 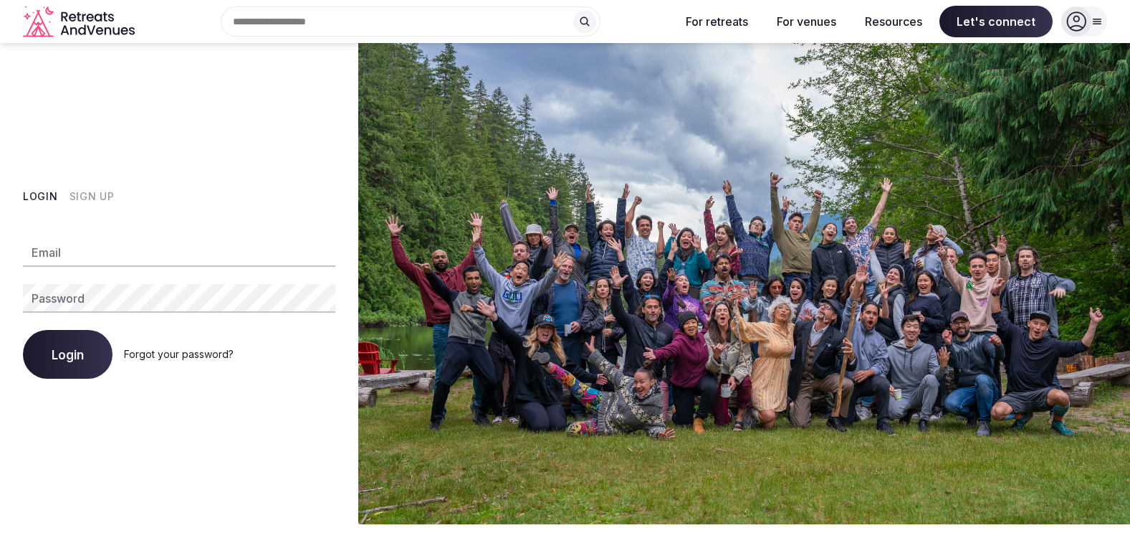 What do you see at coordinates (92, 196) in the screenshot?
I see `button: Sign Up` at bounding box center [92, 196].